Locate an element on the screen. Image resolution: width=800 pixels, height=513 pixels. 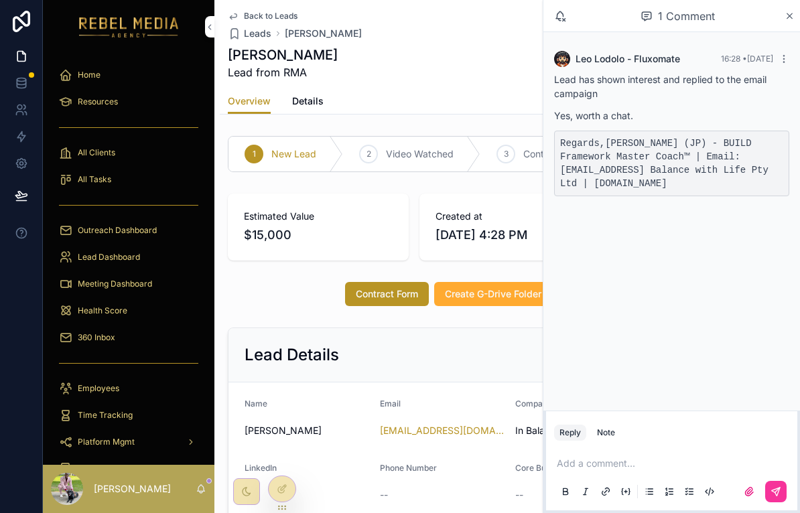
a: Back to Leads is located at coordinates (263, 16).